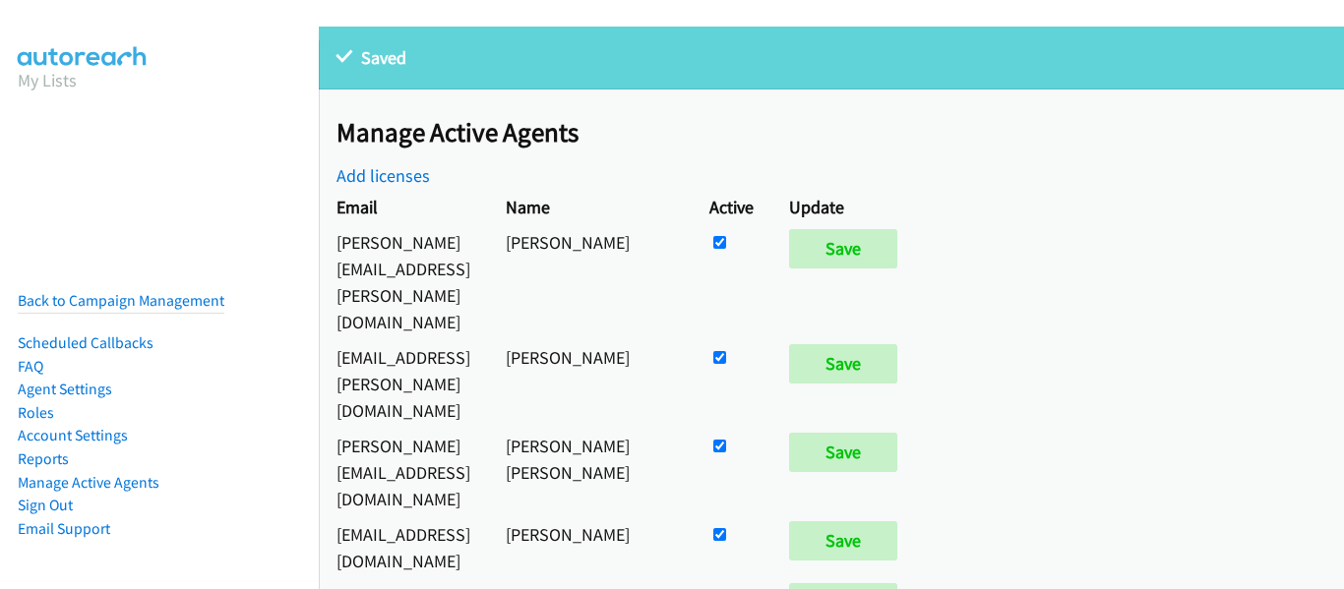  I want to click on a: My Lists, so click(47, 80).